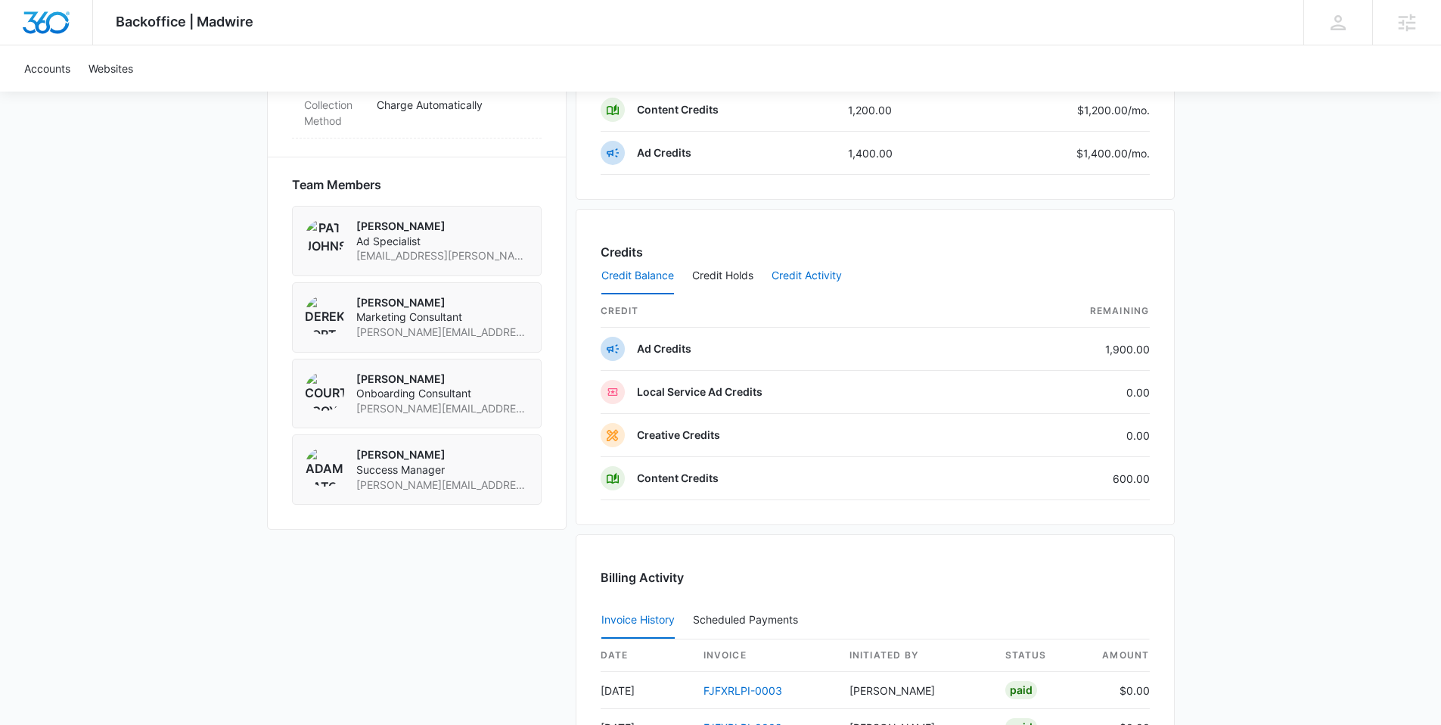 The image size is (1441, 725). What do you see at coordinates (324, 391) in the screenshot?
I see `img: Courtney Coy` at bounding box center [324, 391].